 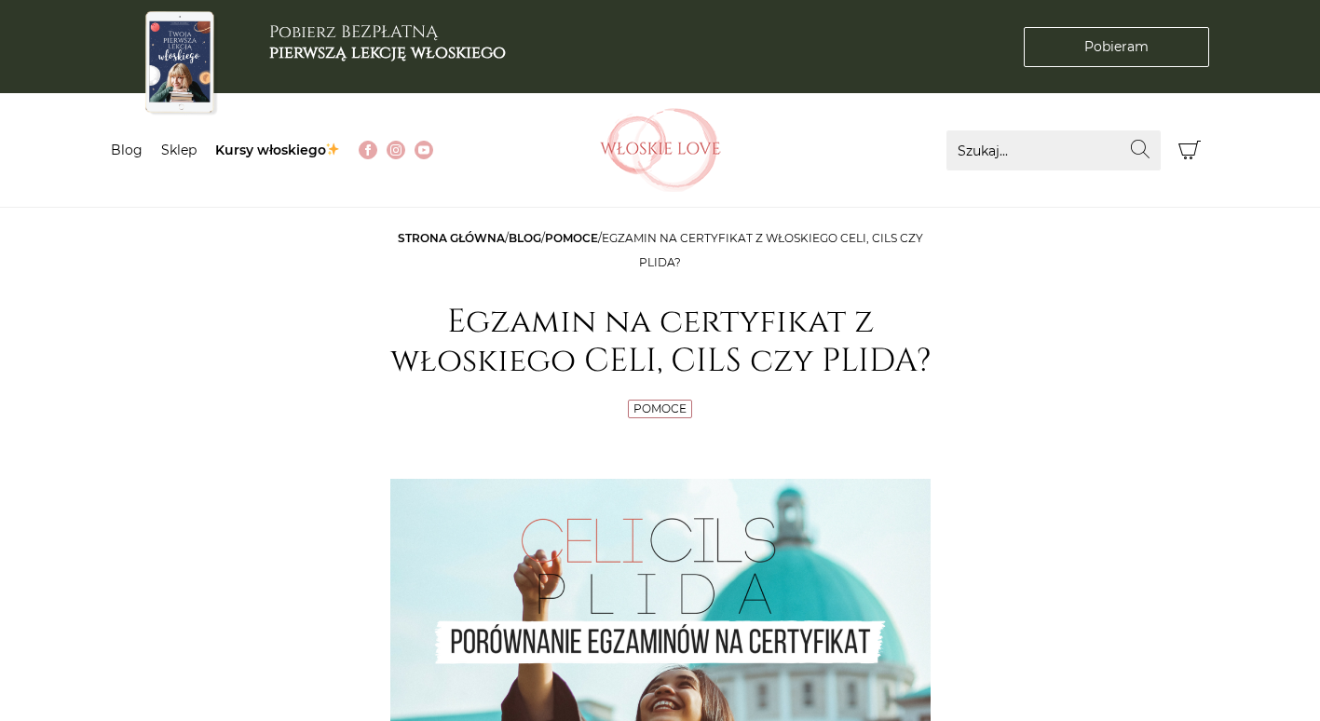 I want to click on b: pierwszą lekcję włoskiego, so click(x=388, y=52).